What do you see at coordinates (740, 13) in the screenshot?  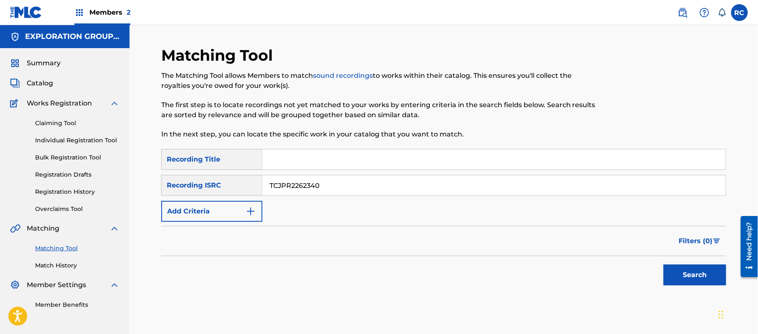 I see `div: User Menu` at bounding box center [740, 13].